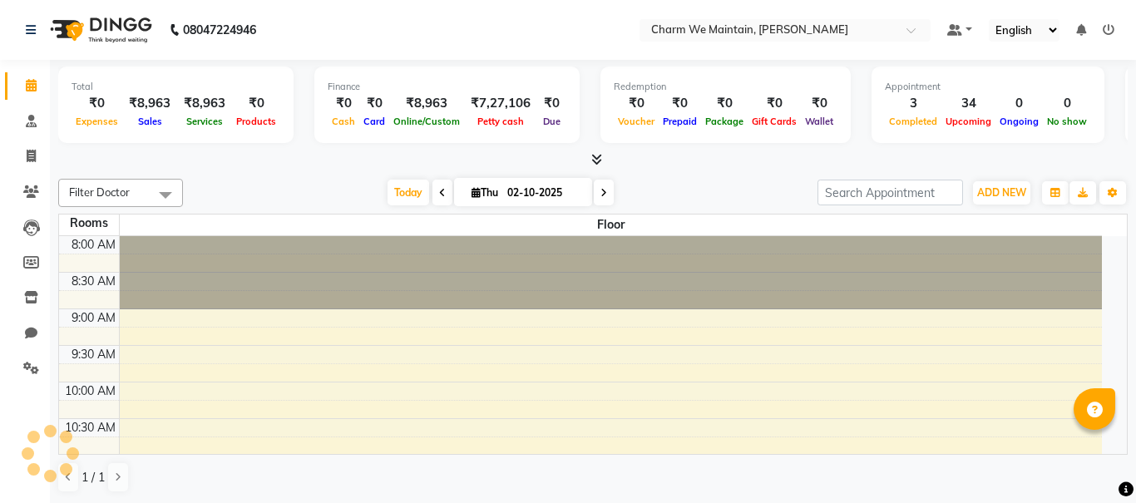  What do you see at coordinates (93, 354) in the screenshot?
I see `div: 9:30 AM` at bounding box center [93, 354].